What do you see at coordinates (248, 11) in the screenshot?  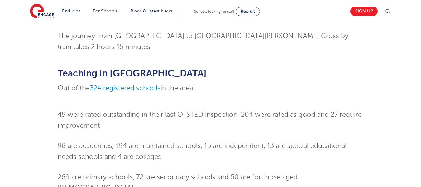 I see `span: Recruit` at bounding box center [248, 11].